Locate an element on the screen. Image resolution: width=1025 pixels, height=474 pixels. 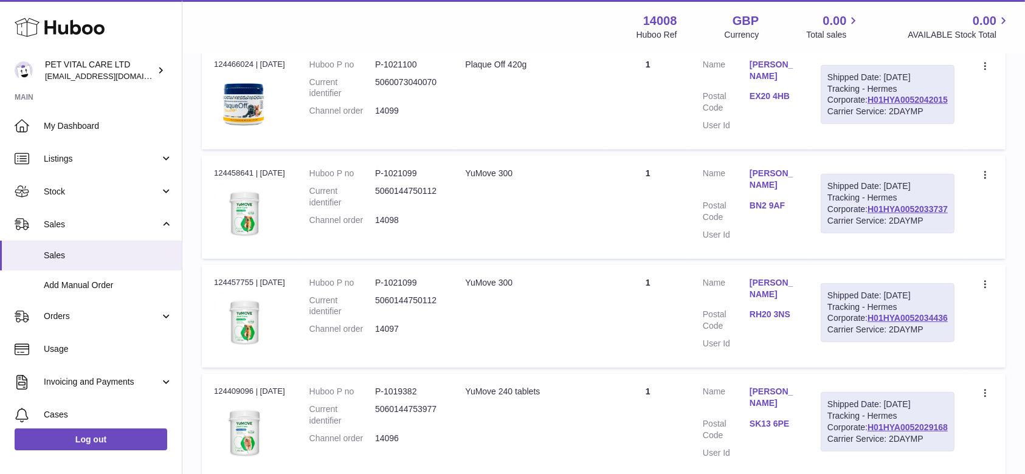
span: Total sales is located at coordinates (833, 35).